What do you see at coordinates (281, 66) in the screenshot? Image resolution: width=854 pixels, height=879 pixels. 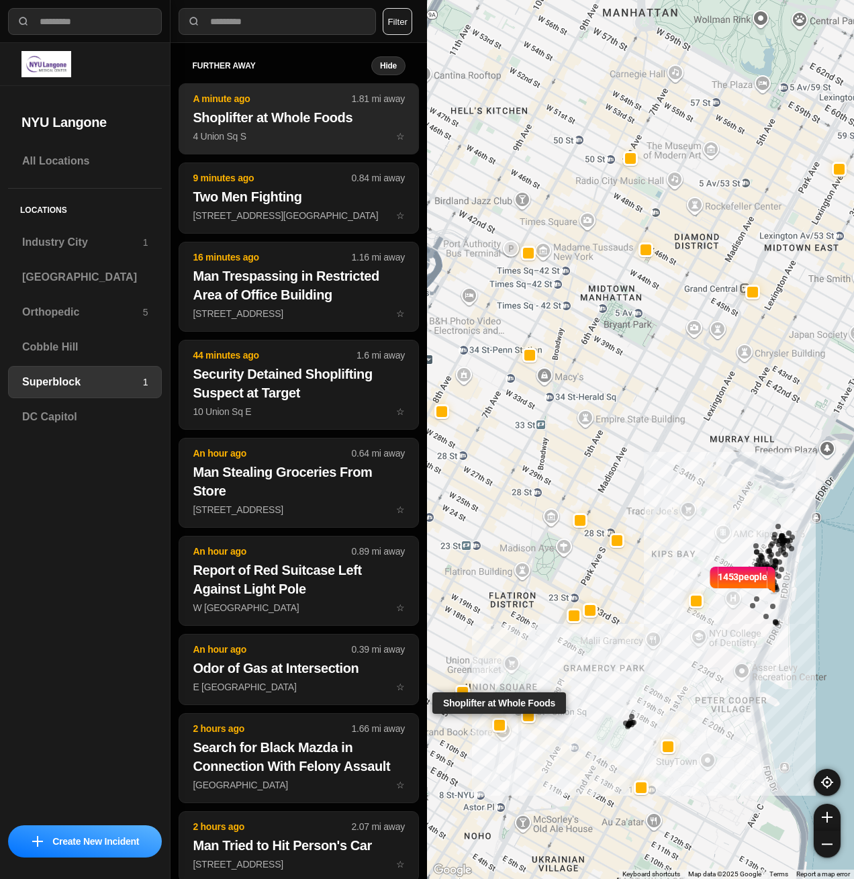 I see `h5: further away` at bounding box center [281, 66].